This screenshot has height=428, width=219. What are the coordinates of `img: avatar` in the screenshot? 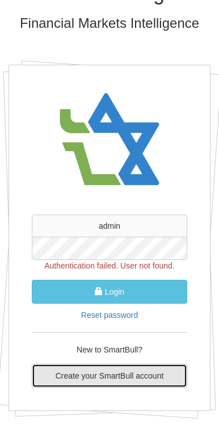 It's located at (109, 140).